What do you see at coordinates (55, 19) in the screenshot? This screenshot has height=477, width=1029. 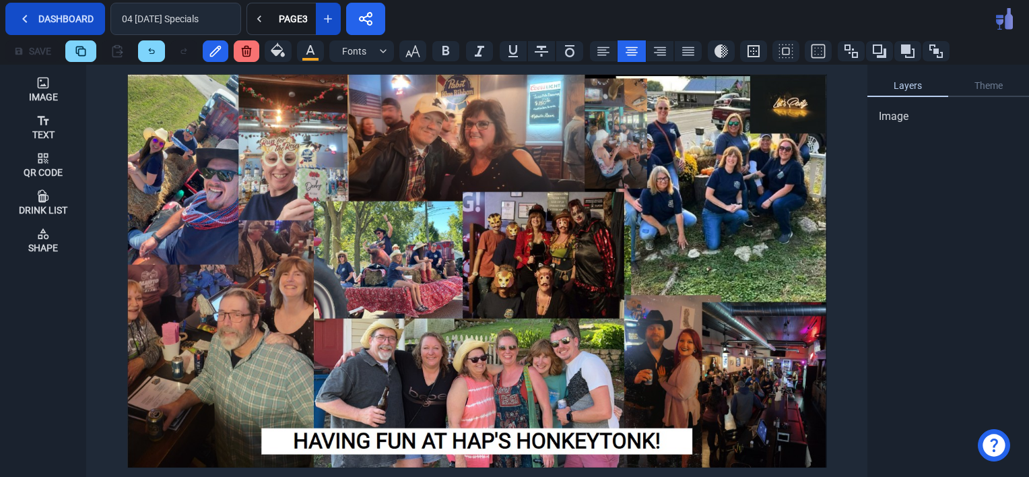 I see `a: Dashboard` at bounding box center [55, 19].